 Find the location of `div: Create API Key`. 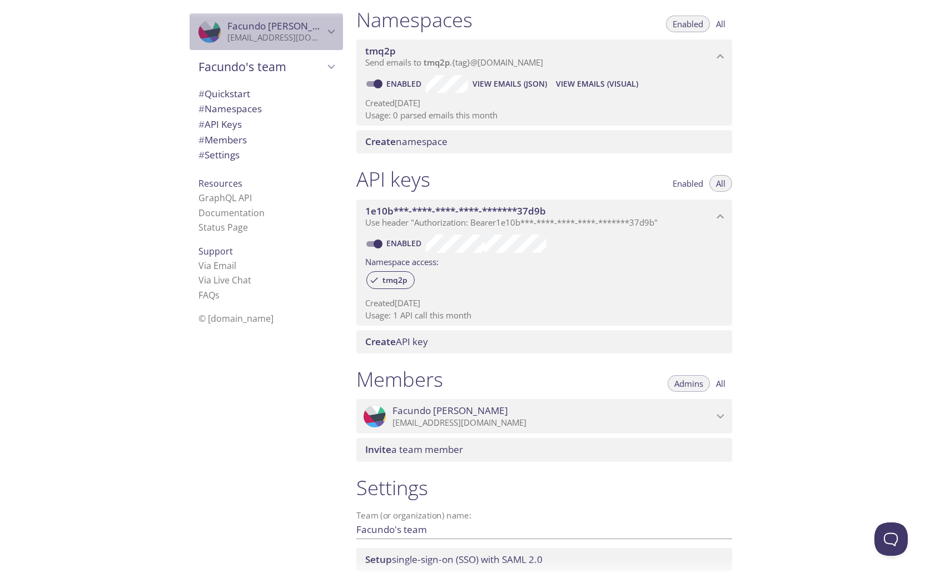

div: Create API Key is located at coordinates (544, 342).